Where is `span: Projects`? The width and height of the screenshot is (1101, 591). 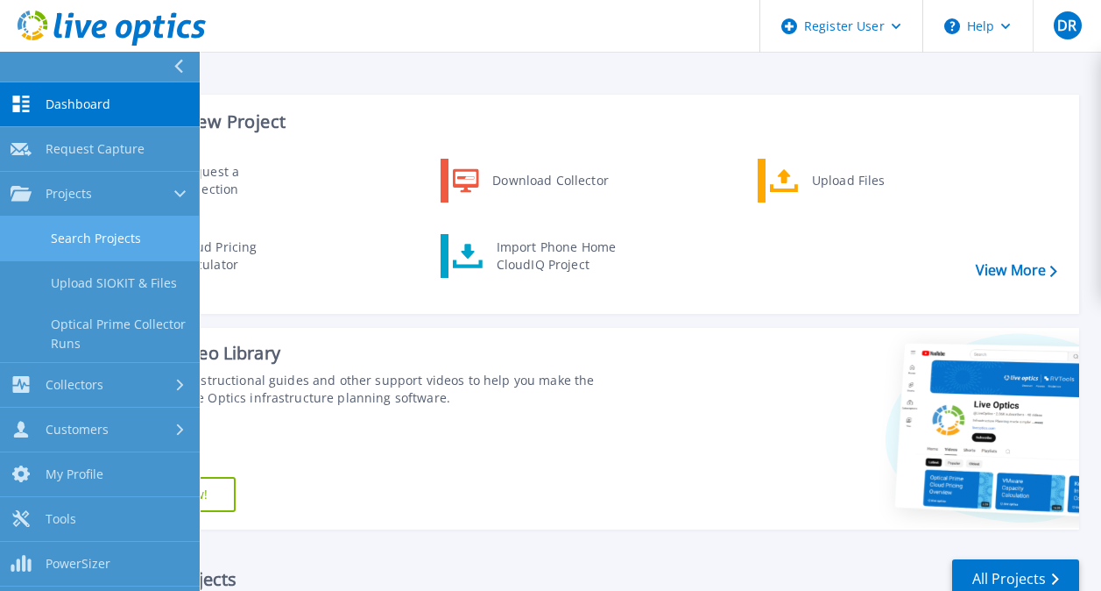 span: Projects is located at coordinates (68, 194).